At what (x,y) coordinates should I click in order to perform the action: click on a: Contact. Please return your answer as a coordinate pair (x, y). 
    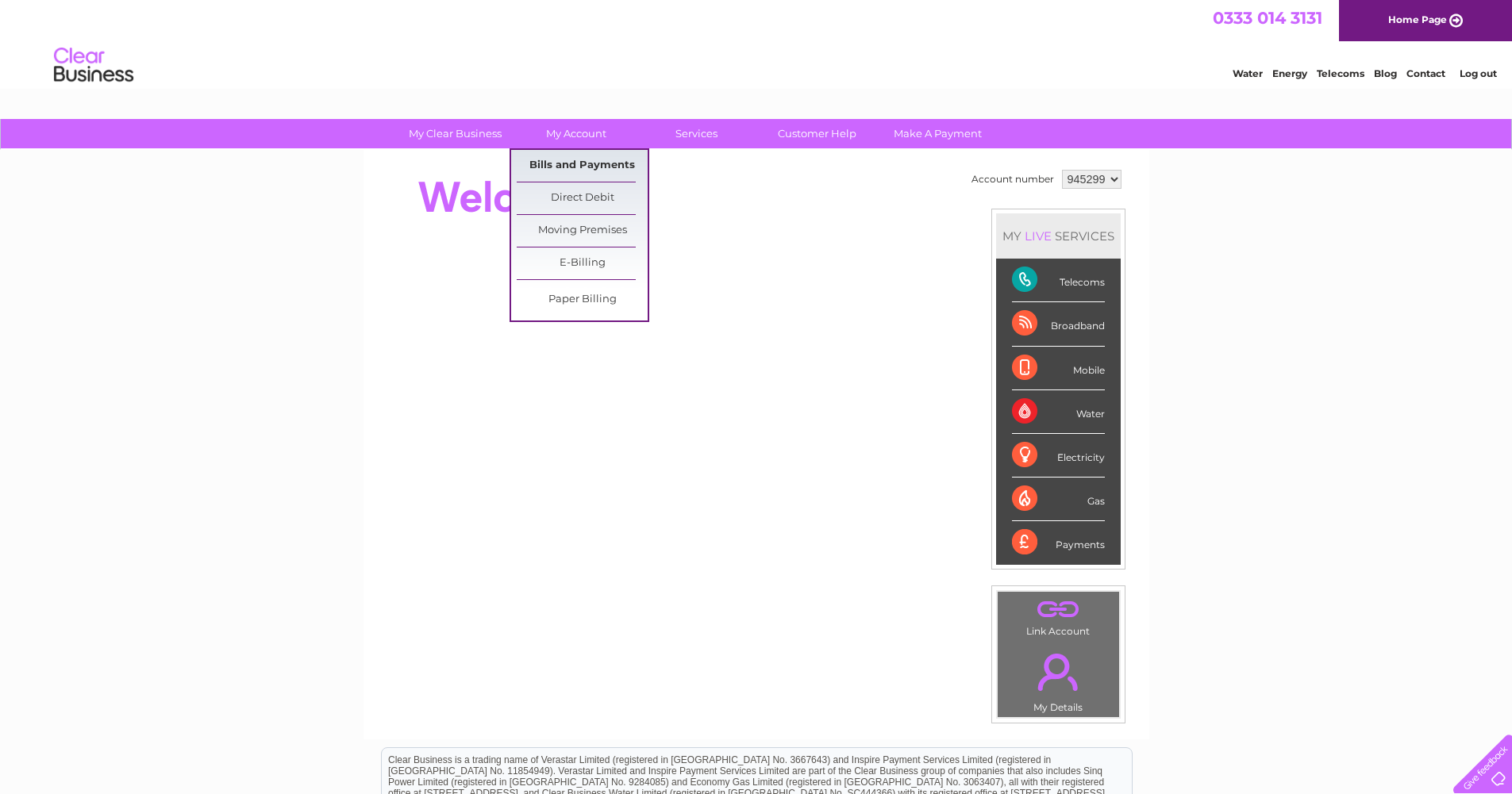
    Looking at the image, I should click on (1426, 73).